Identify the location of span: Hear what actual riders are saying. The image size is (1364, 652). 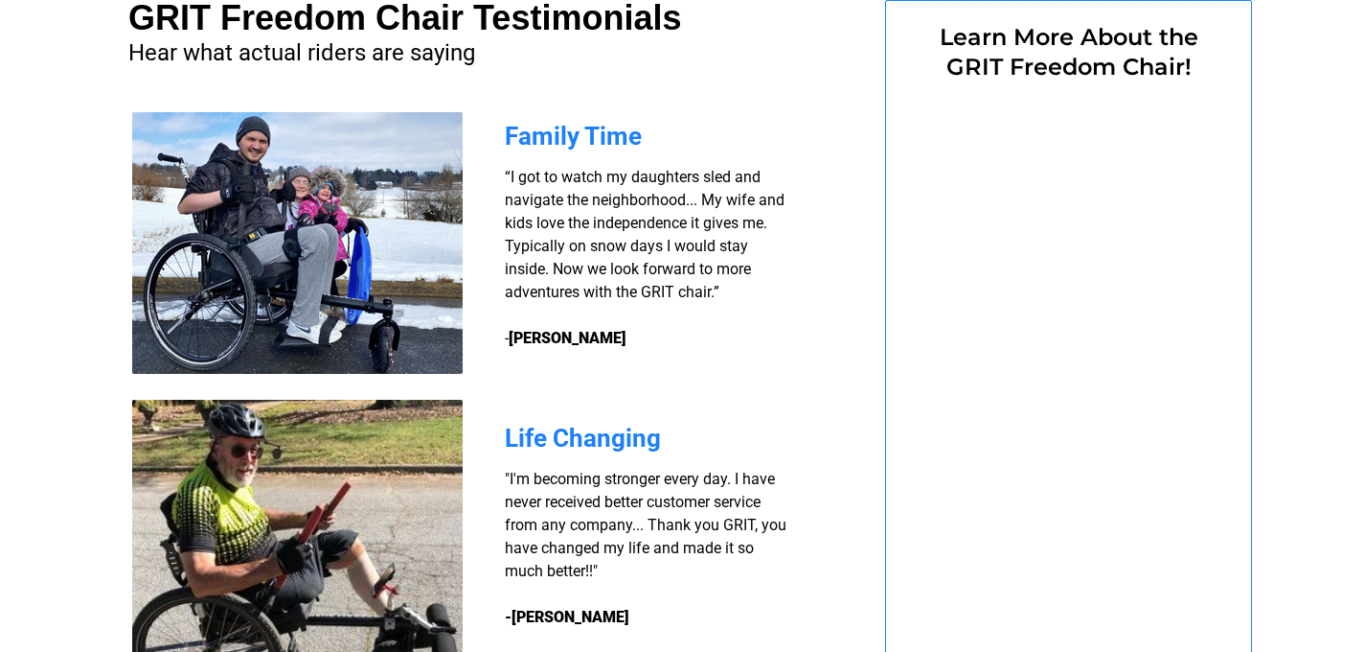
(302, 53).